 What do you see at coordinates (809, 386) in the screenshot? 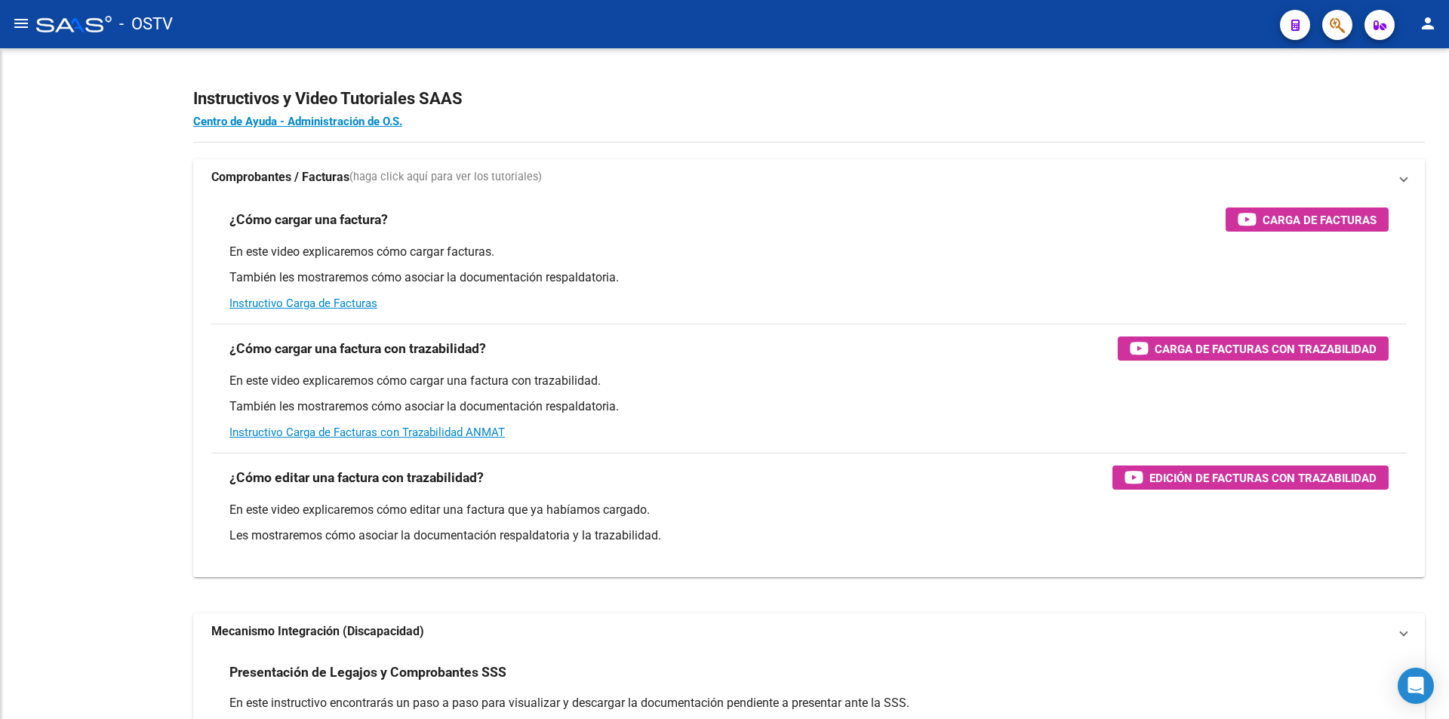
I see `div: Comprobantes / Facturas(haga click aquí para ver los tutoriales)` at bounding box center [809, 386].